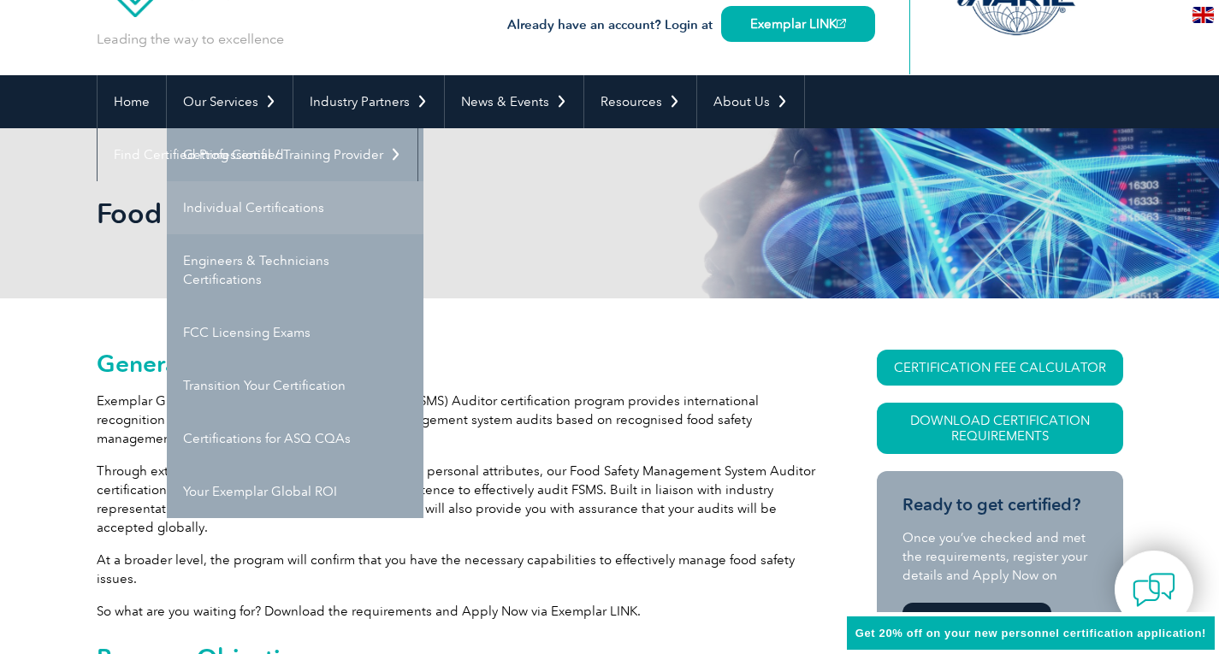 The height and width of the screenshot is (654, 1219). What do you see at coordinates (190, 39) in the screenshot?
I see `p: Leading the way to excellence` at bounding box center [190, 39].